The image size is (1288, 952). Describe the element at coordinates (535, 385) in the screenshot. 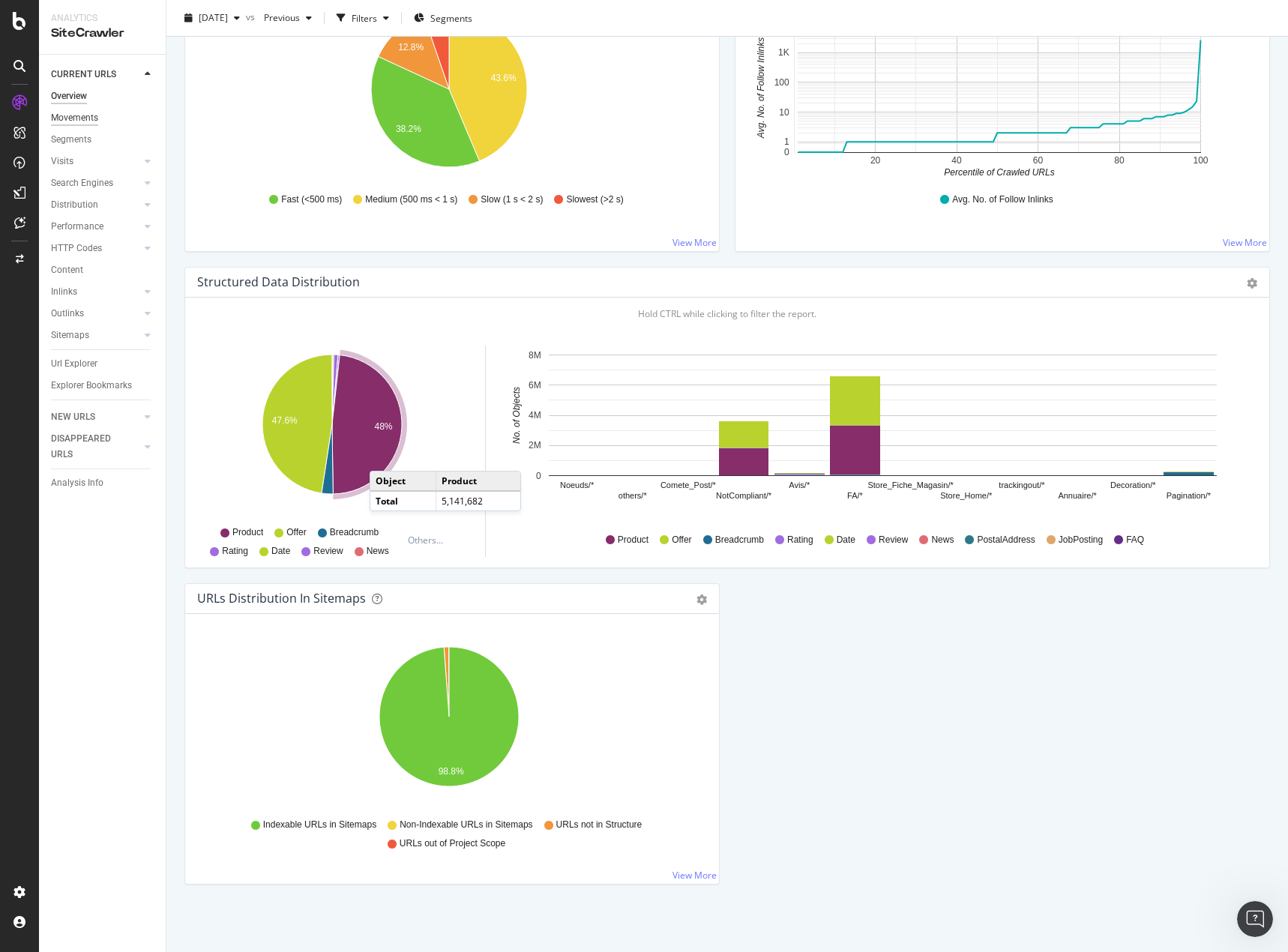

I see `text: 6M` at that location.